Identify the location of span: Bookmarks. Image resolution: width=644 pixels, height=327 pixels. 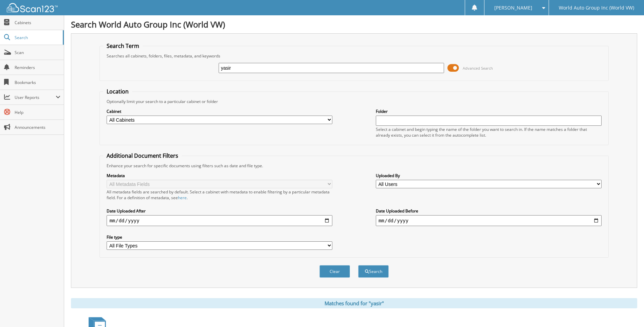
(37, 82).